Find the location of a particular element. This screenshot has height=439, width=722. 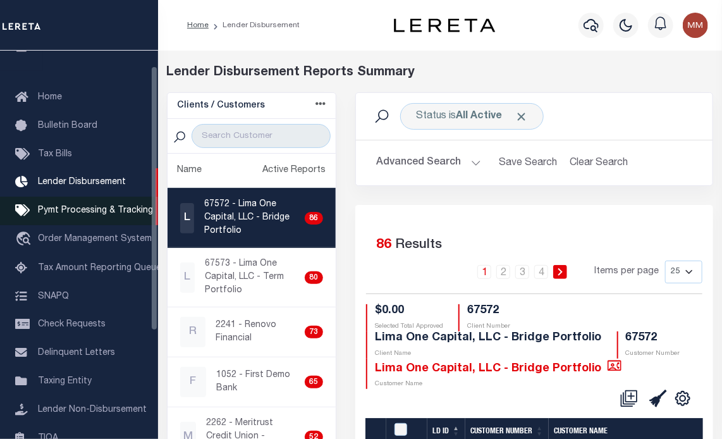

a: L67572 - Lima One Capital, LLC - Bridge Portfolio86 is located at coordinates (252, 218).